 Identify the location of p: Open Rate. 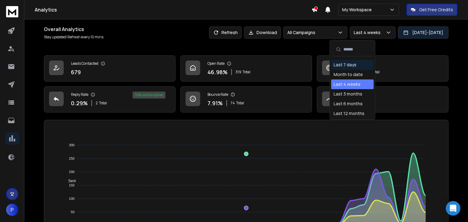
(216, 64).